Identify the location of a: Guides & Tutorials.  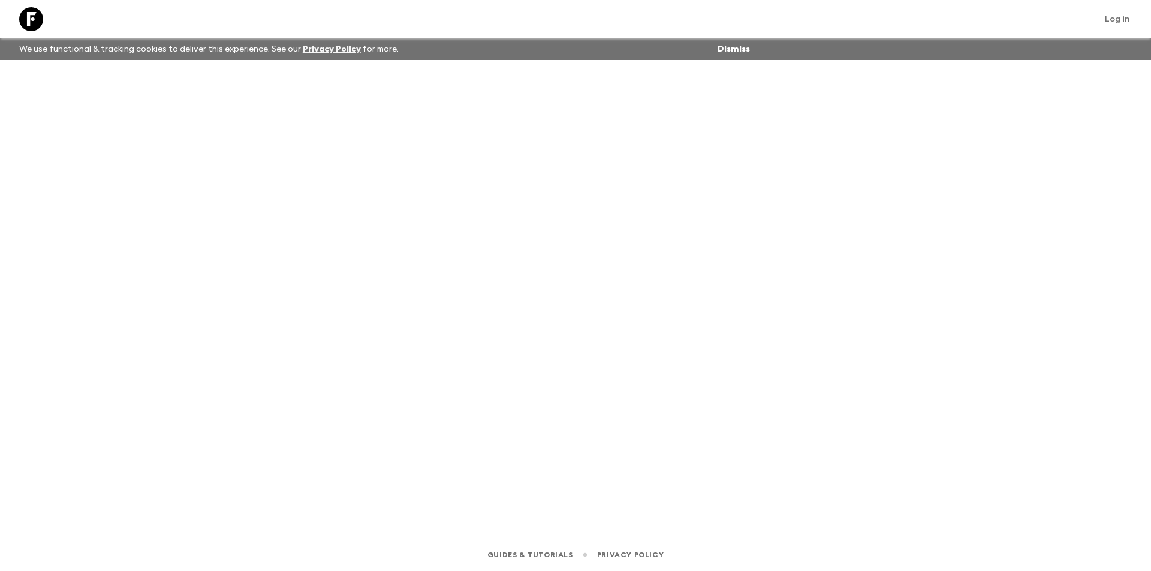
(530, 555).